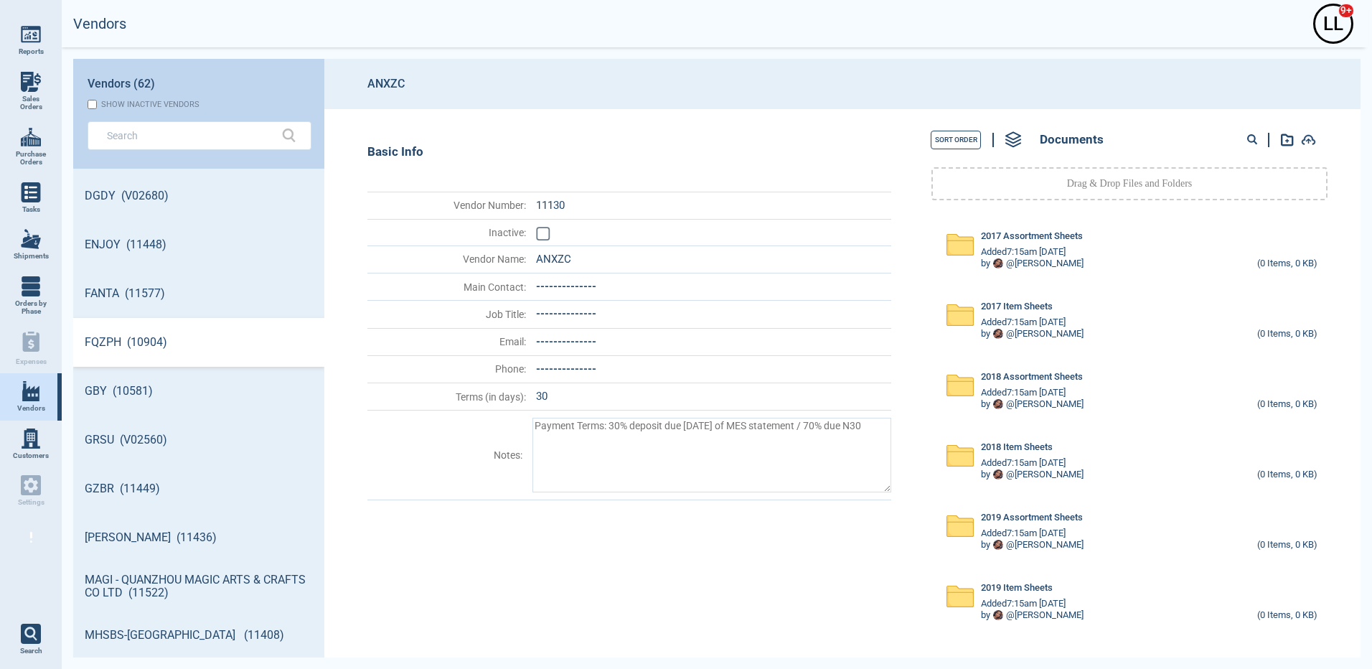 This screenshot has width=1372, height=669. I want to click on span: Job Title :, so click(447, 314).